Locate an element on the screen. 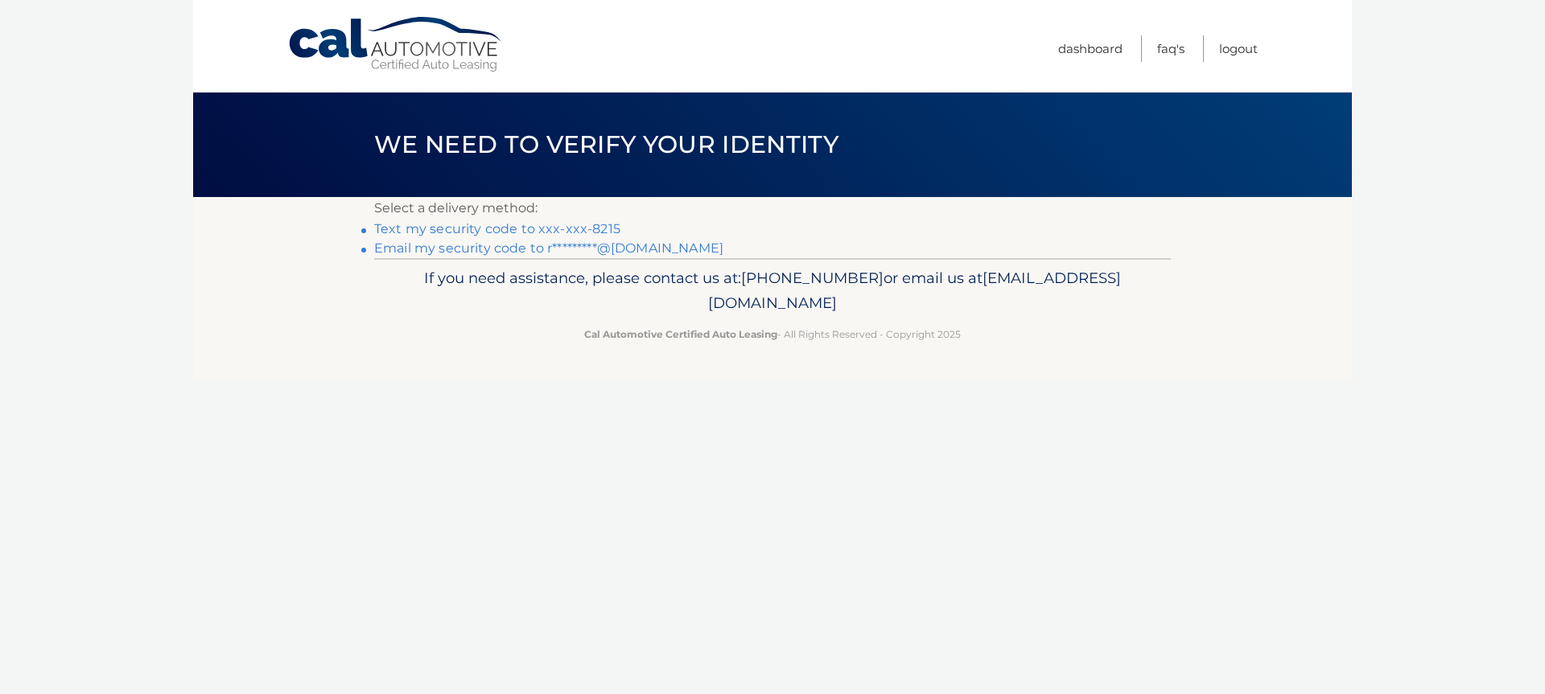 The image size is (1545, 694). a: Dashboard is located at coordinates (1090, 48).